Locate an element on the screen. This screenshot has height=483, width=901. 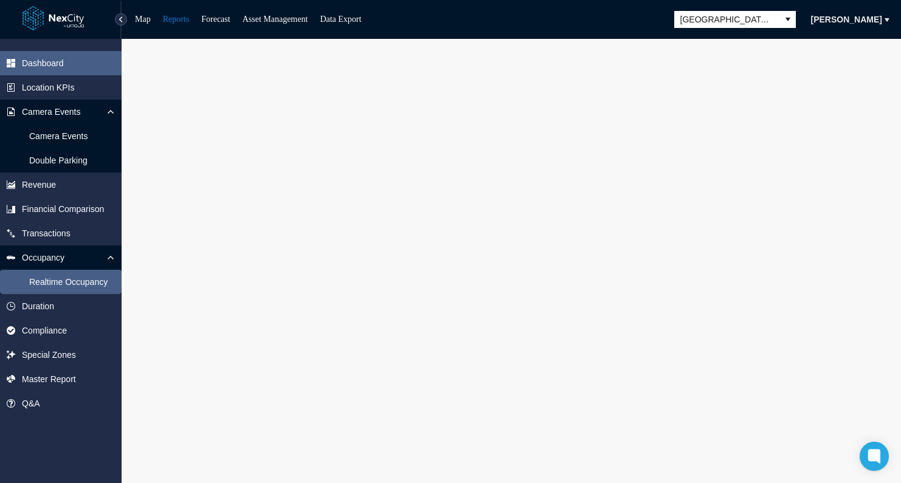
button: select is located at coordinates (788, 19).